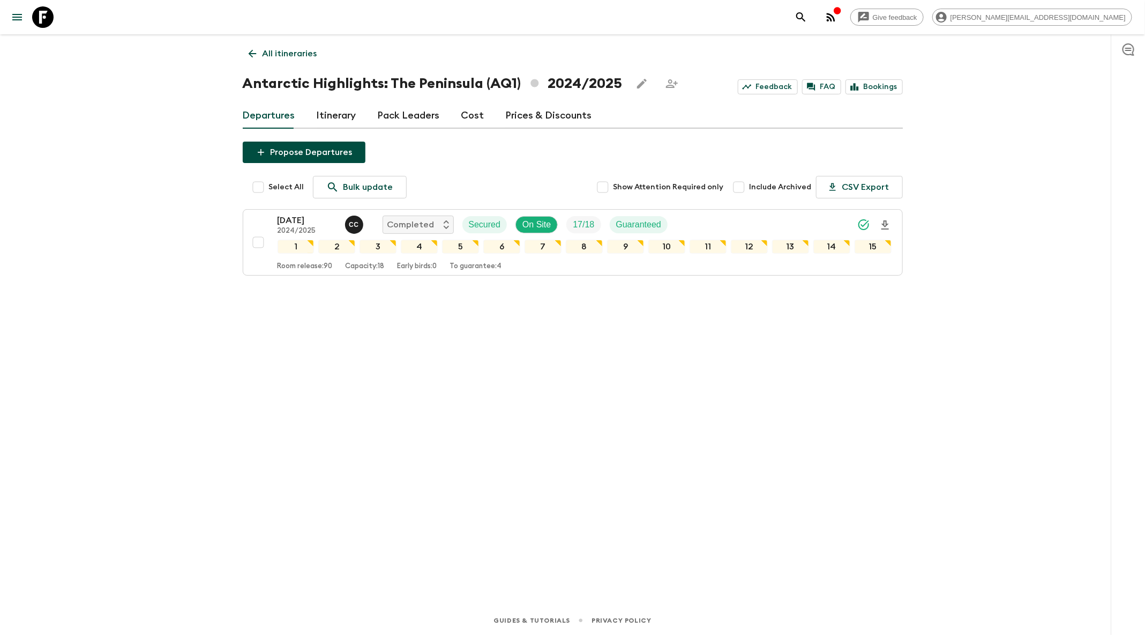 This screenshot has height=635, width=1145. Describe the element at coordinates (584, 225) in the screenshot. I see `div: Trip Fill` at that location.